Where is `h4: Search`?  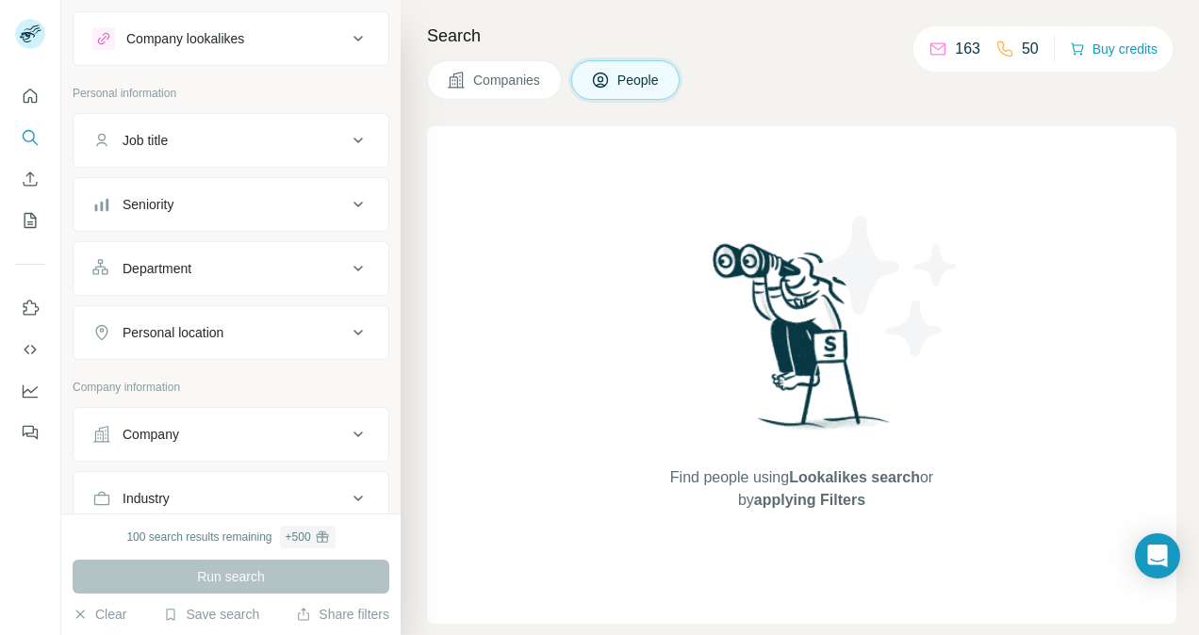
h4: Search is located at coordinates (801, 36).